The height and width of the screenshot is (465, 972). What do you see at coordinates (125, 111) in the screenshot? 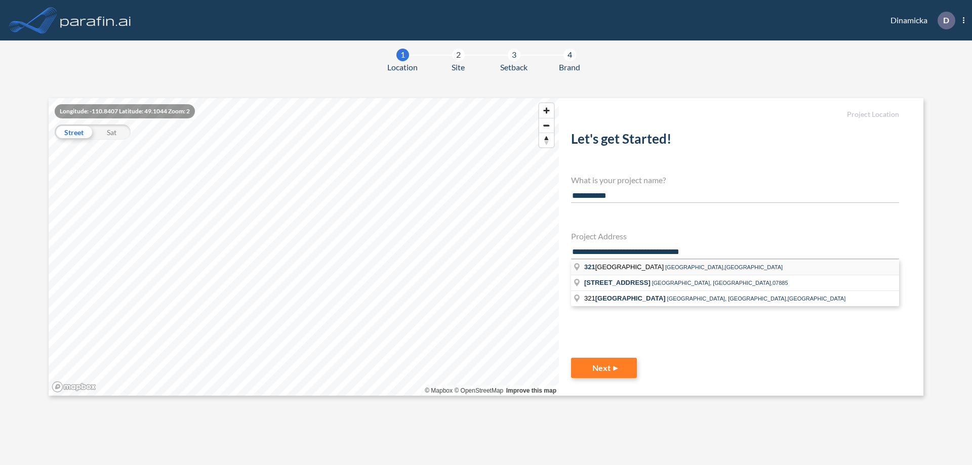
I see `div: Longitude: -110.8407 Latitude: 49.1044 Zoom: 2` at bounding box center [125, 111].